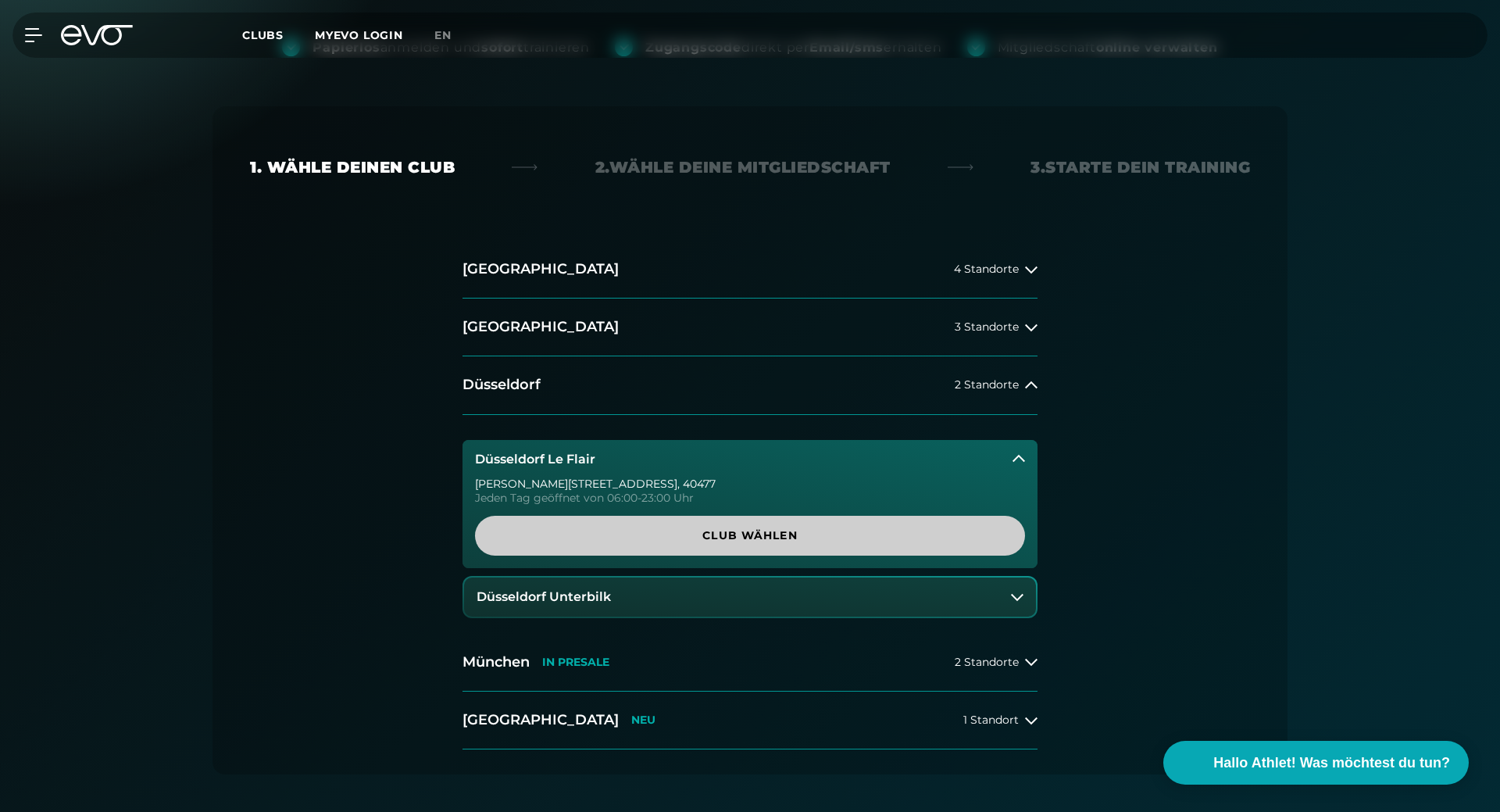 The height and width of the screenshot is (812, 1500). What do you see at coordinates (750, 535) in the screenshot?
I see `a: Club wählen` at bounding box center [750, 535].